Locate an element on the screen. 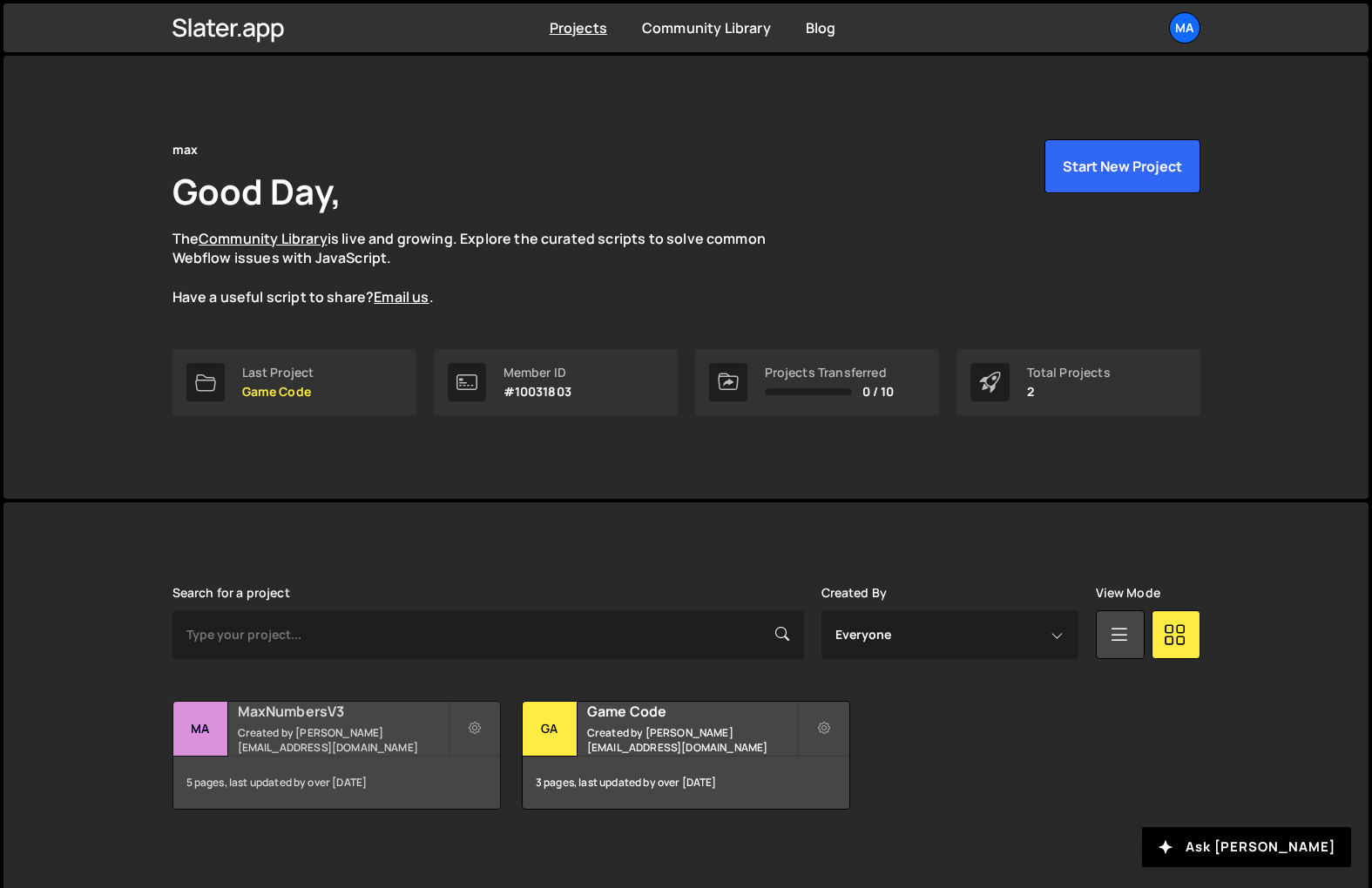 Image resolution: width=1372 pixels, height=888 pixels. div: ma is located at coordinates (1185, 28).